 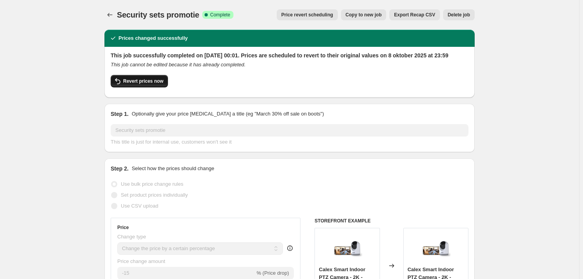 What do you see at coordinates (459, 15) in the screenshot?
I see `span: Delete job` at bounding box center [459, 15].